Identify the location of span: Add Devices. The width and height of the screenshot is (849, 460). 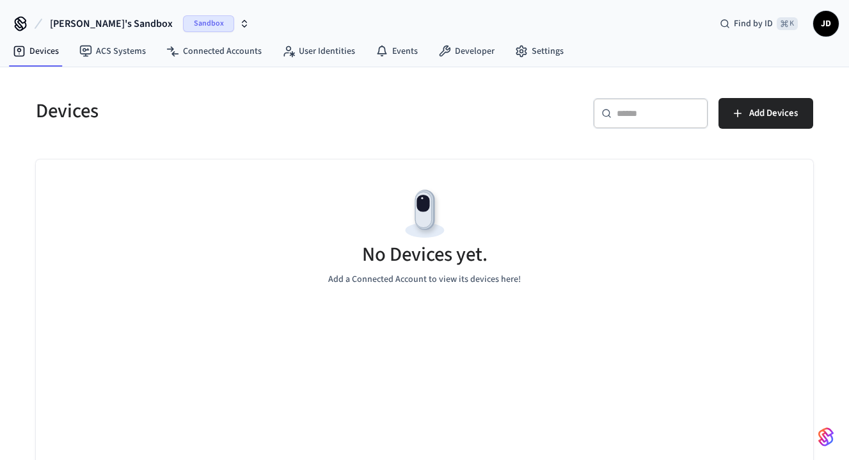
(774, 113).